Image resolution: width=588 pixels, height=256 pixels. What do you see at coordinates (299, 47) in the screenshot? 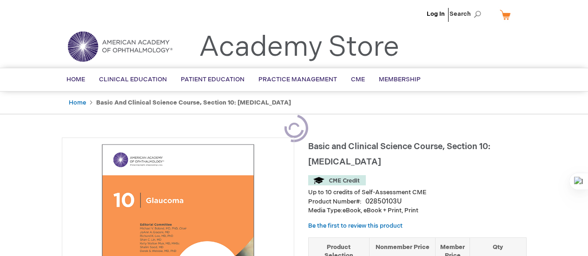
I see `a: Academy Store` at bounding box center [299, 47].